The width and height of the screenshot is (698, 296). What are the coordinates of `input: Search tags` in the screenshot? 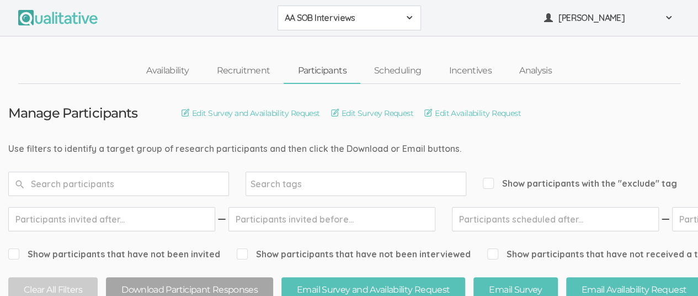 It's located at (285, 184).